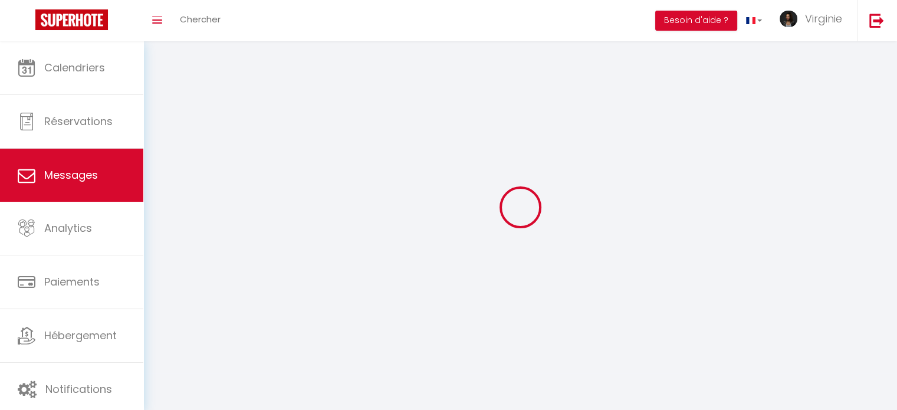 This screenshot has height=410, width=897. I want to click on img: Super Booking, so click(71, 19).